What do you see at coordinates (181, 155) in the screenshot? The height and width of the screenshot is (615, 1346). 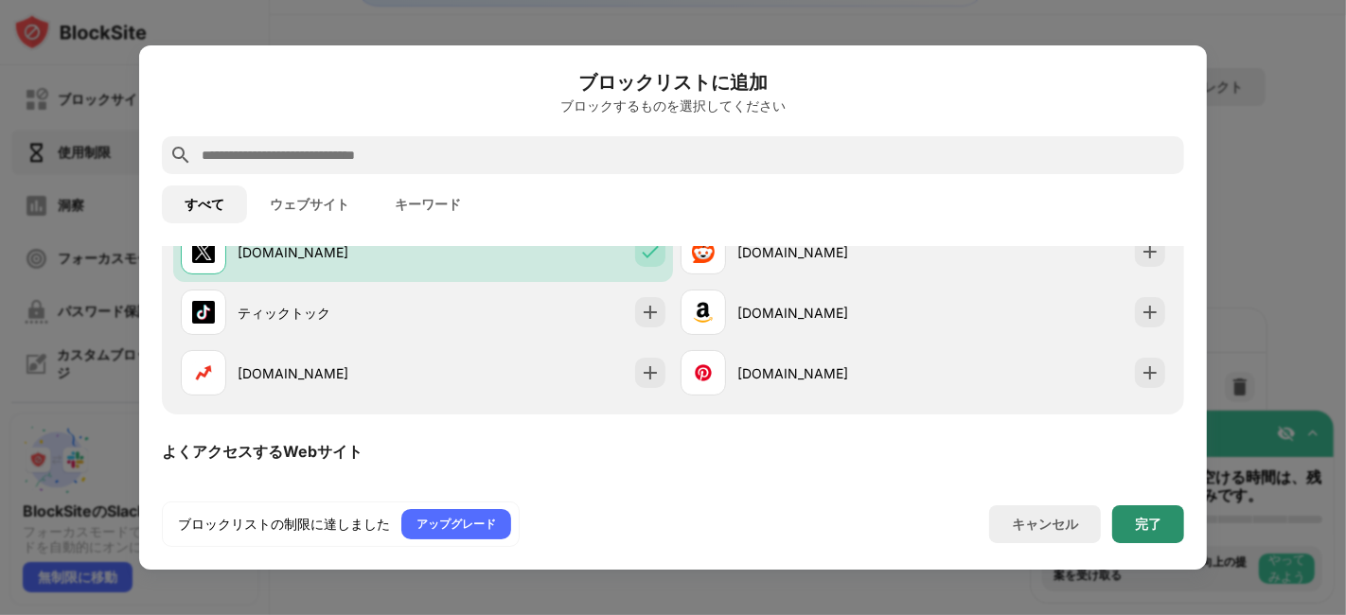 I see `img: search.svg` at bounding box center [181, 155].